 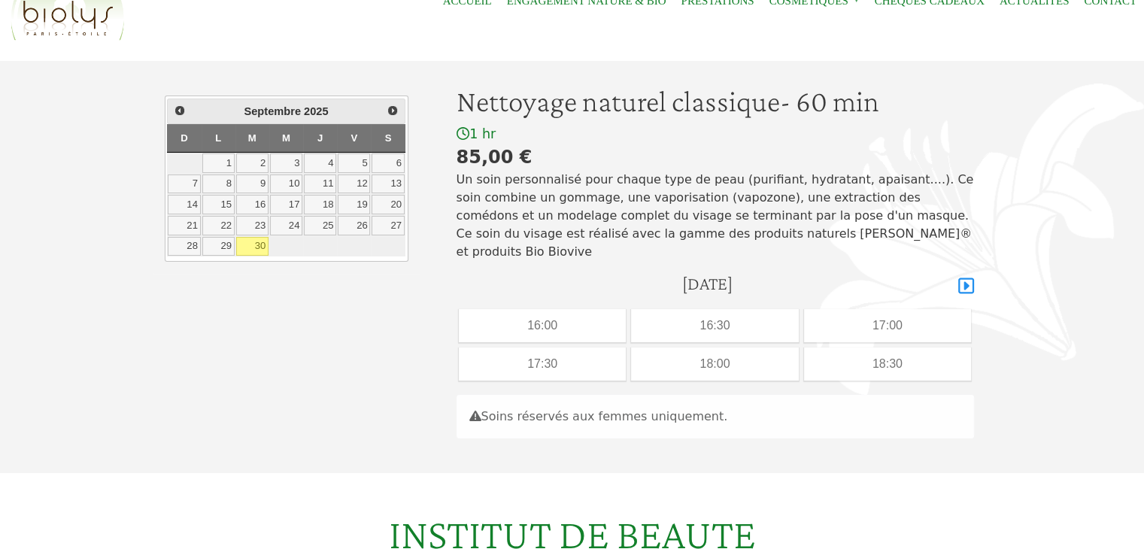 I want to click on a: 13, so click(x=387, y=184).